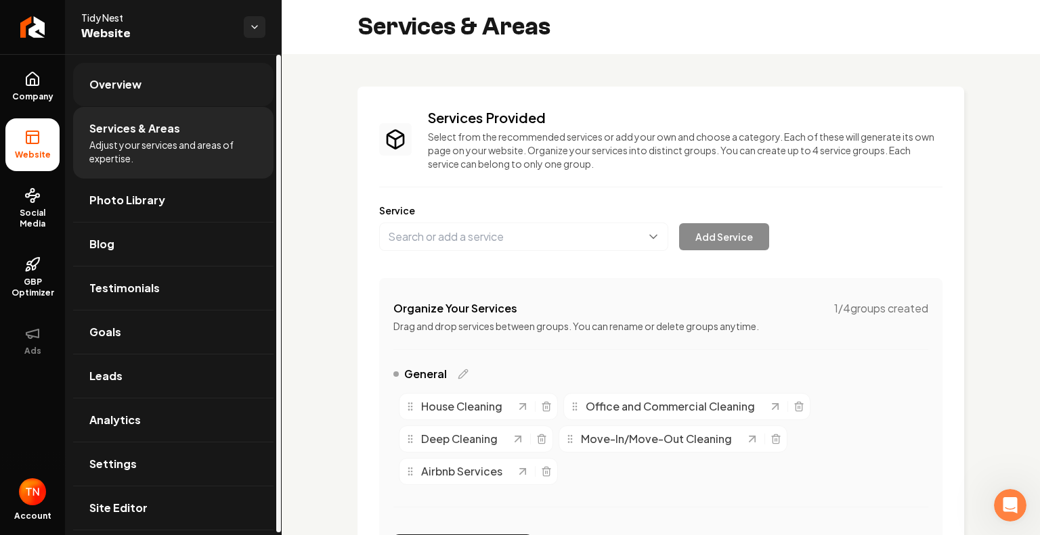 The width and height of the screenshot is (1040, 535). Describe the element at coordinates (173, 376) in the screenshot. I see `a: Leads` at that location.